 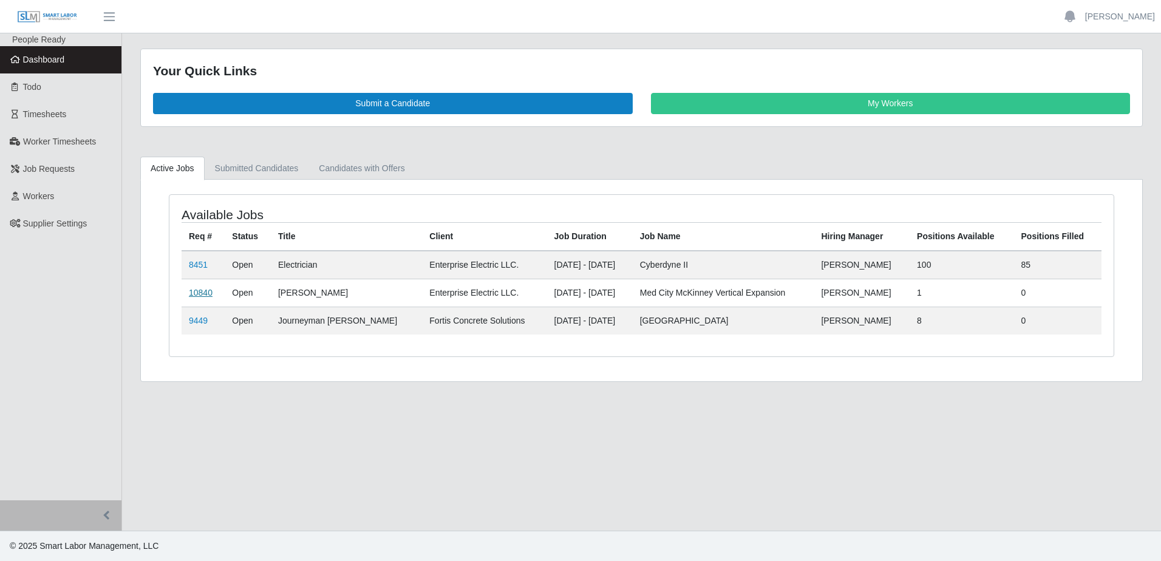 I want to click on span: Dashboard, so click(x=44, y=59).